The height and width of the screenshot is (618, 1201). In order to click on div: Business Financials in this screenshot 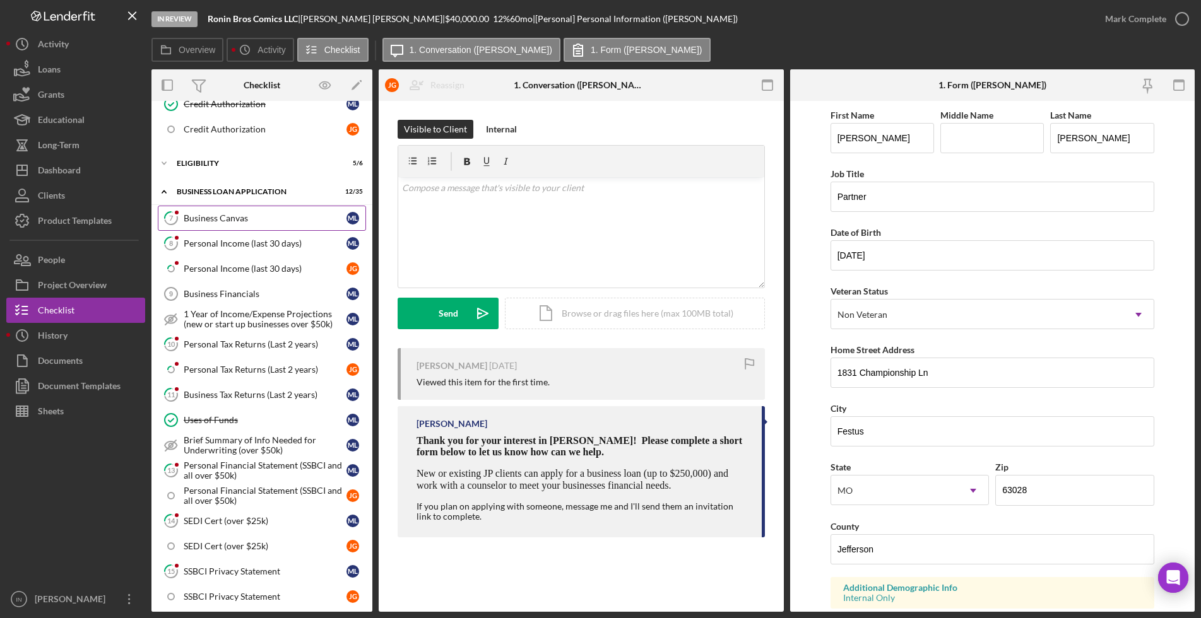, I will do `click(265, 294)`.